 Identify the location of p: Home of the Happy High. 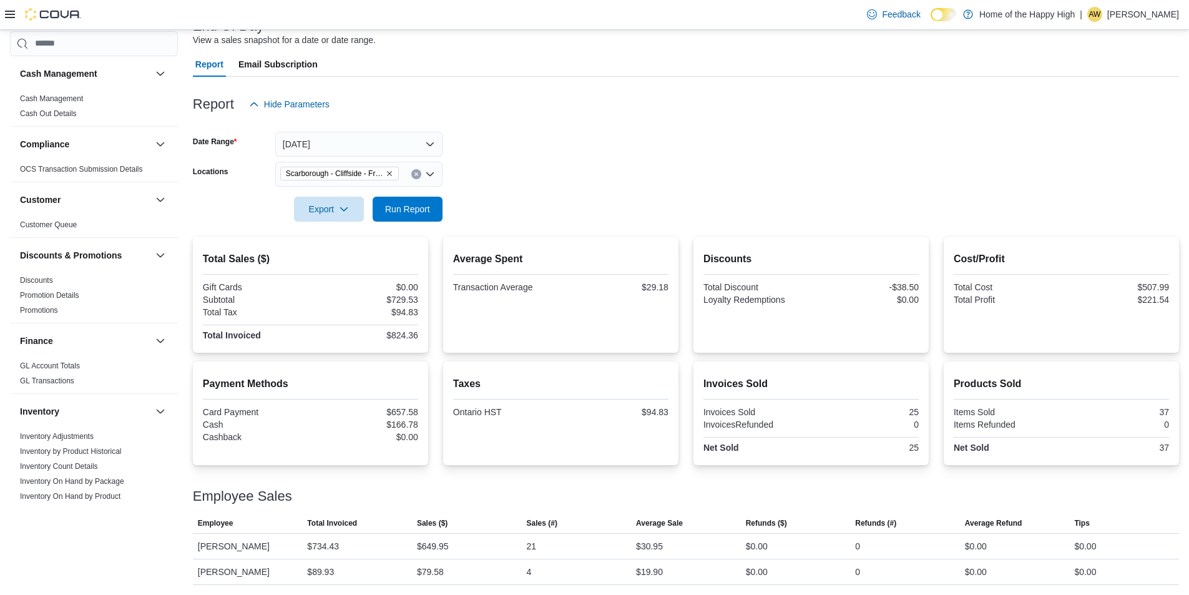
(1026, 14).